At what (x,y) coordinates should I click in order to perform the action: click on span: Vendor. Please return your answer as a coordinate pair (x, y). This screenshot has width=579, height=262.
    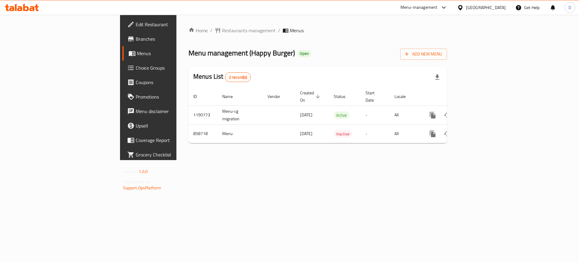
    Looking at the image, I should click on (278, 96).